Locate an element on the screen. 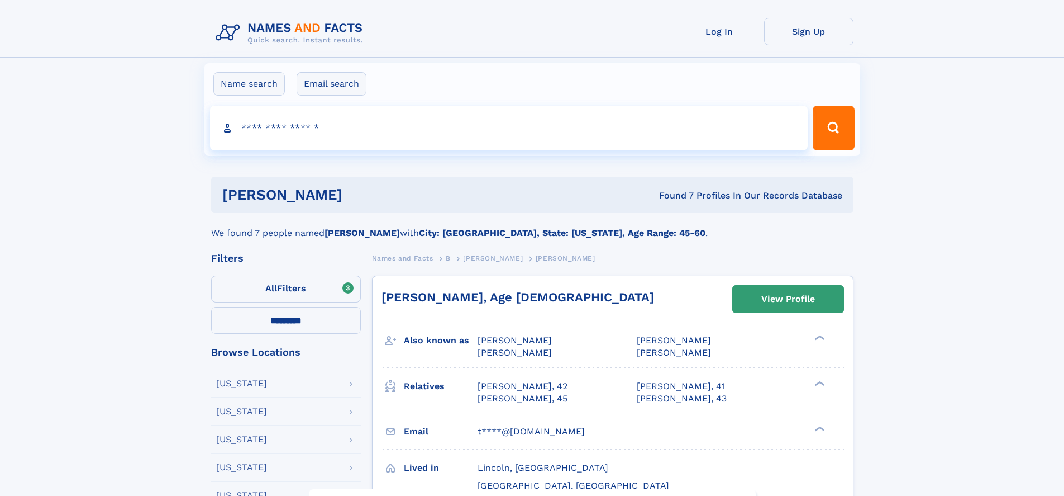 This screenshot has width=1064, height=496. div: Found 7 Profiles In Our Records Database is located at coordinates (672, 196).